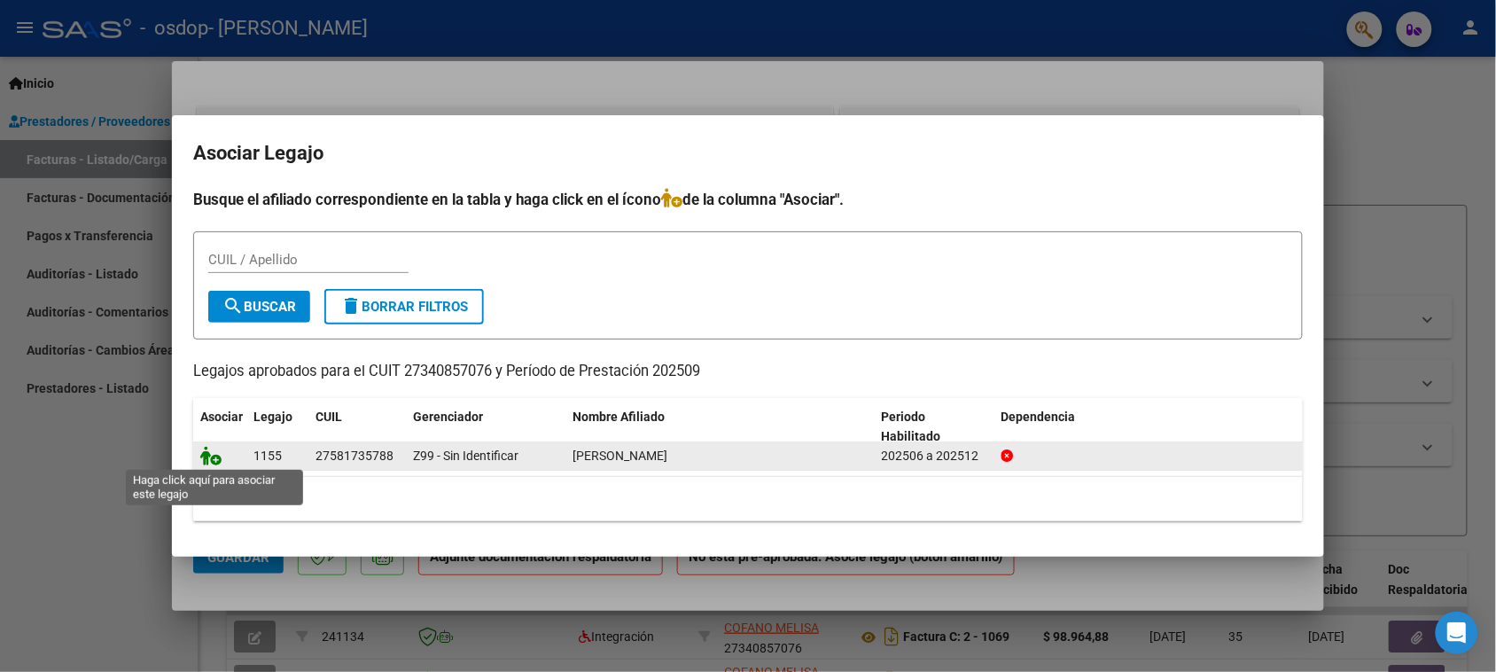  Describe the element at coordinates (273, 417) in the screenshot. I see `span: Legajo` at that location.